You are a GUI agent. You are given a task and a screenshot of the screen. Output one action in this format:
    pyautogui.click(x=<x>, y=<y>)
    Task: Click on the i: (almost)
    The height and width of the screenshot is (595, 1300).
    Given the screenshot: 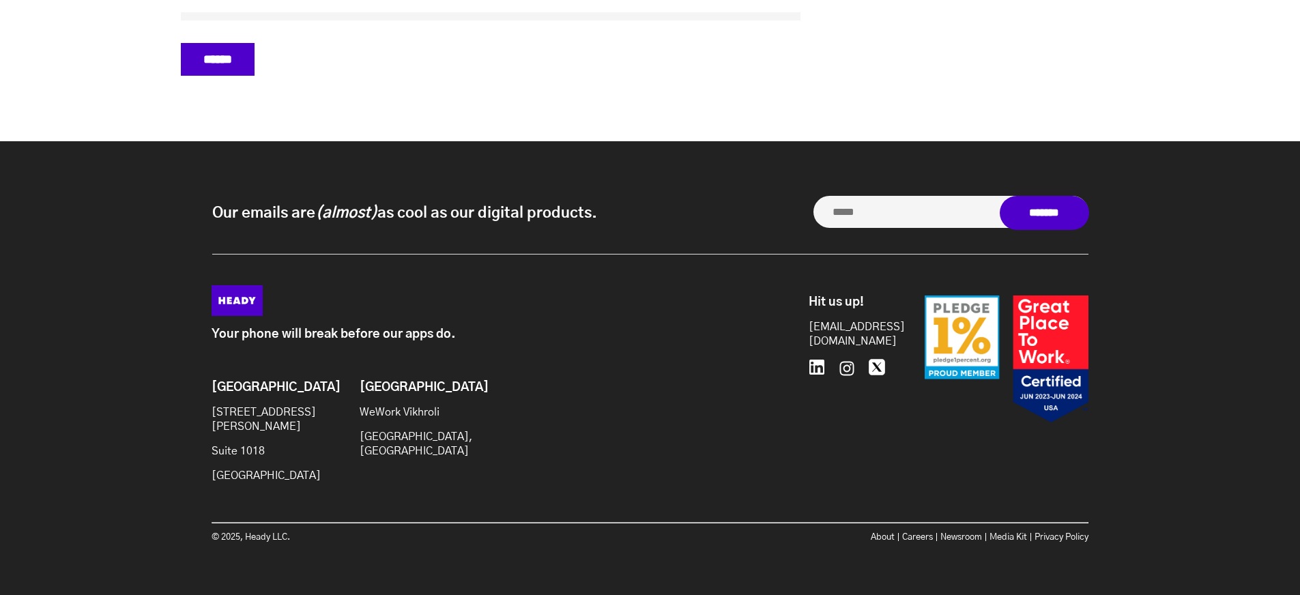 What is the action you would take?
    pyautogui.click(x=346, y=213)
    